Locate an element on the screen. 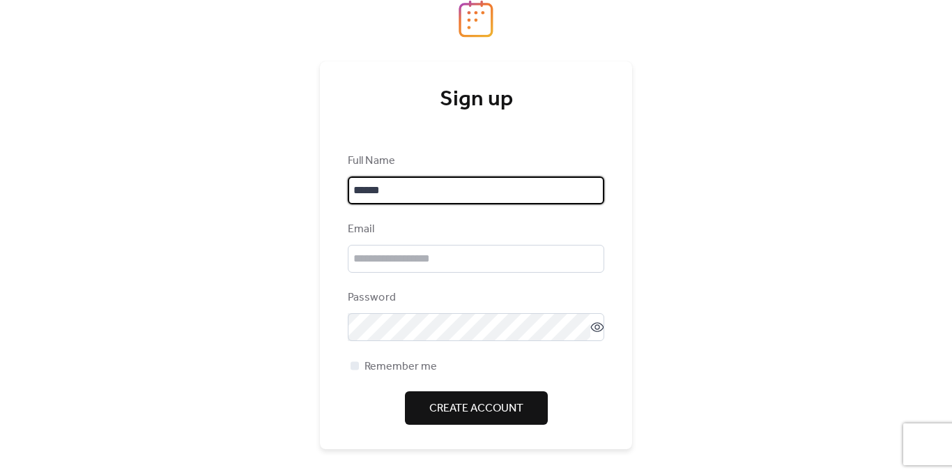  div: Full Name is located at coordinates (475, 161).